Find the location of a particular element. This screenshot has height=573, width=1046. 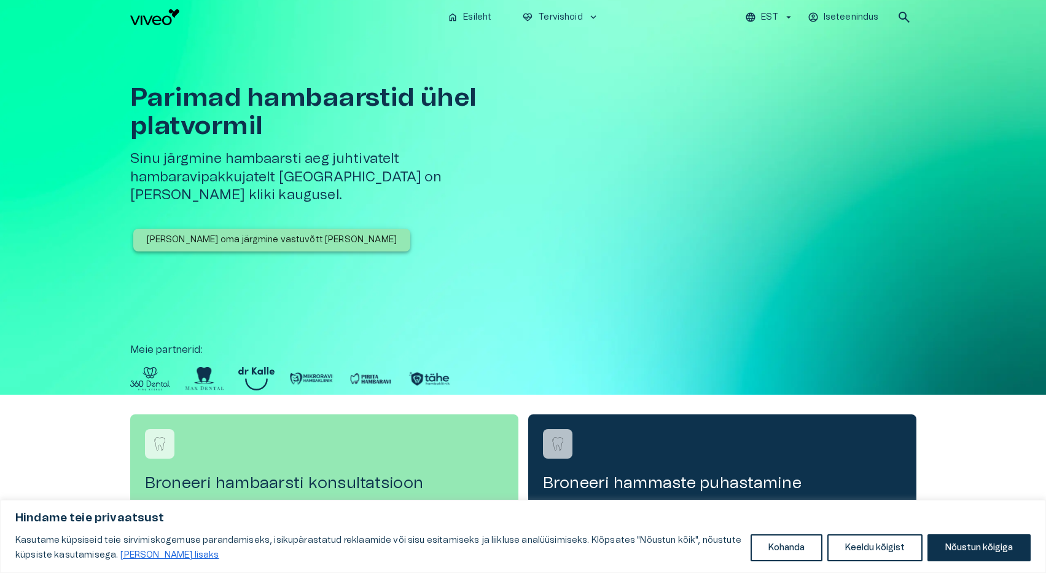

button: Kohanda is located at coordinates (786, 547).